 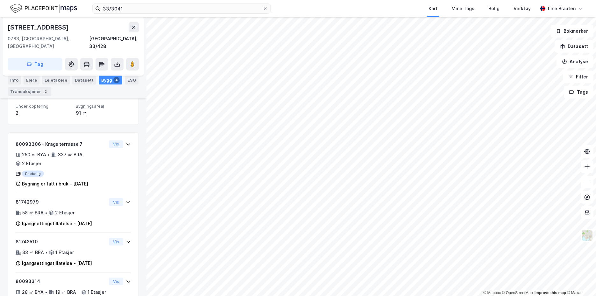 I want to click on div: 81742979, so click(x=61, y=202).